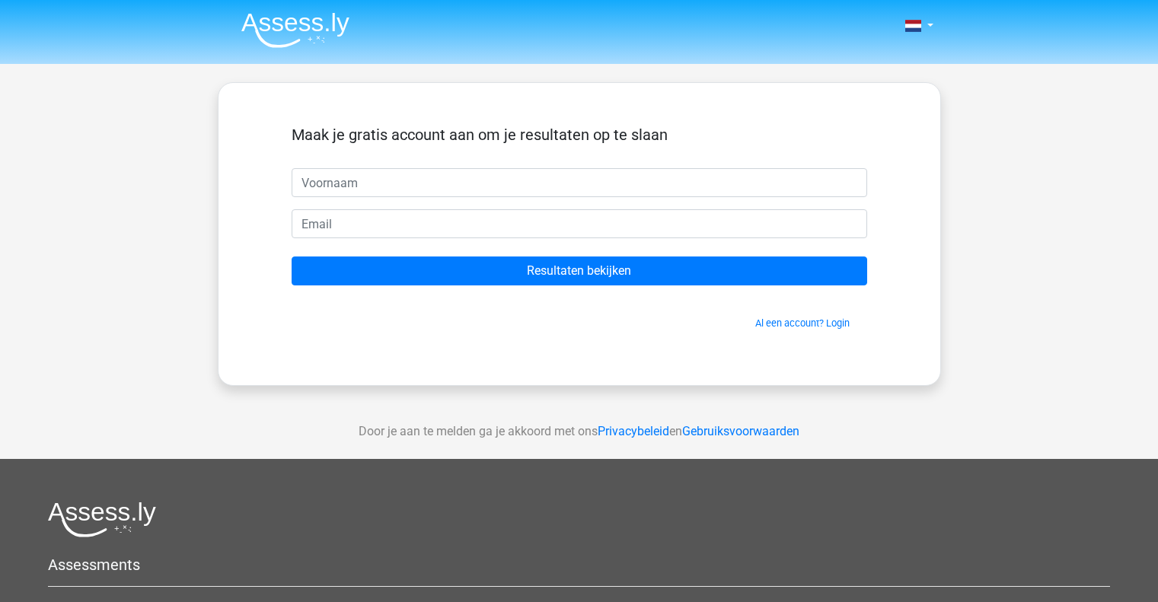  What do you see at coordinates (579, 183) in the screenshot?
I see `input: Voornaam` at bounding box center [579, 183].